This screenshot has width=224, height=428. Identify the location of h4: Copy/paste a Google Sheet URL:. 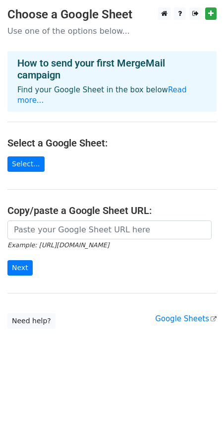
(112, 211).